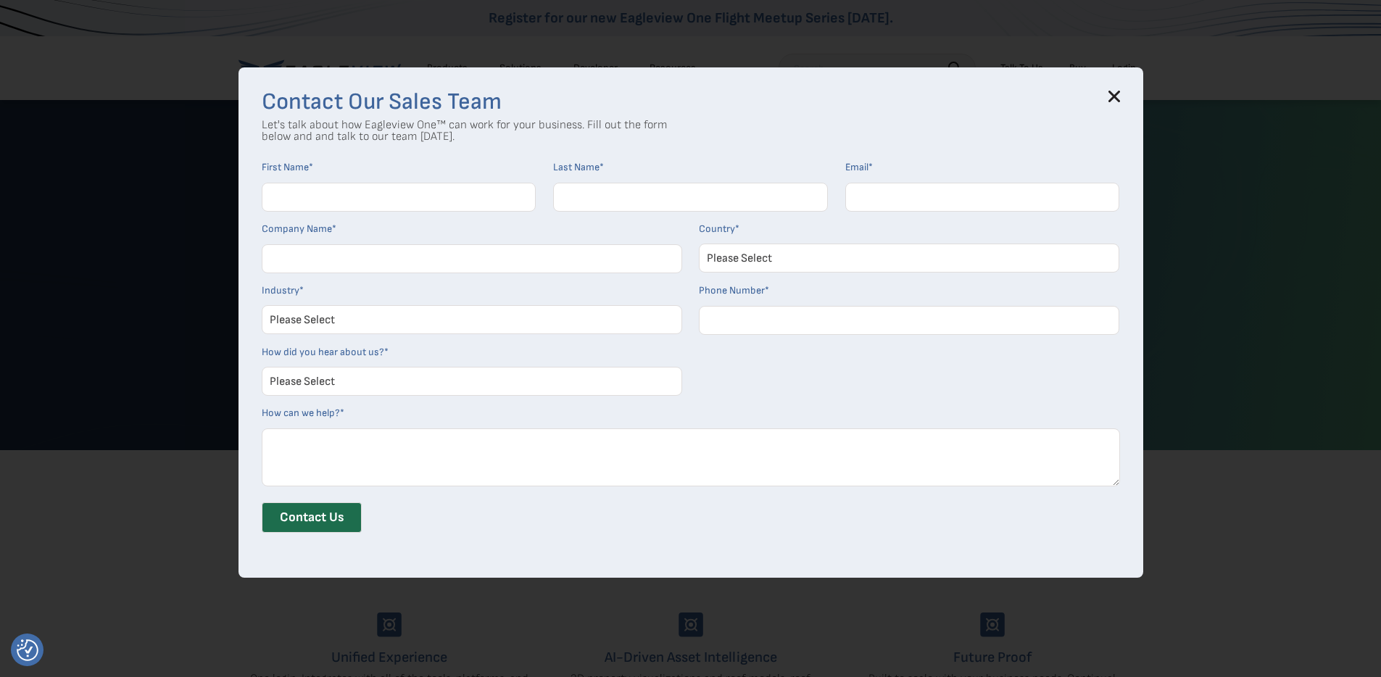  What do you see at coordinates (323, 351) in the screenshot?
I see `span: How did you hear about us?` at bounding box center [323, 351].